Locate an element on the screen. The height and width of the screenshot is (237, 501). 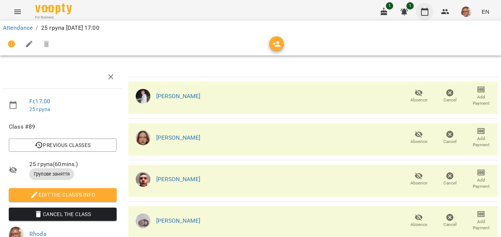
a: Fr , 17:00 is located at coordinates (40, 101).